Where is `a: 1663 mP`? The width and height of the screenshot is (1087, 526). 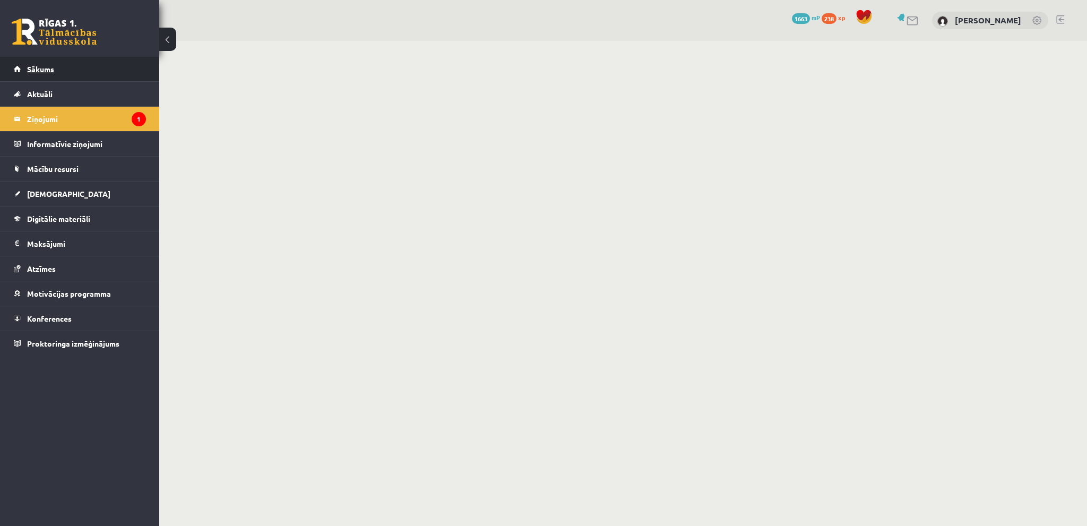
a: 1663 mP is located at coordinates (806, 18).